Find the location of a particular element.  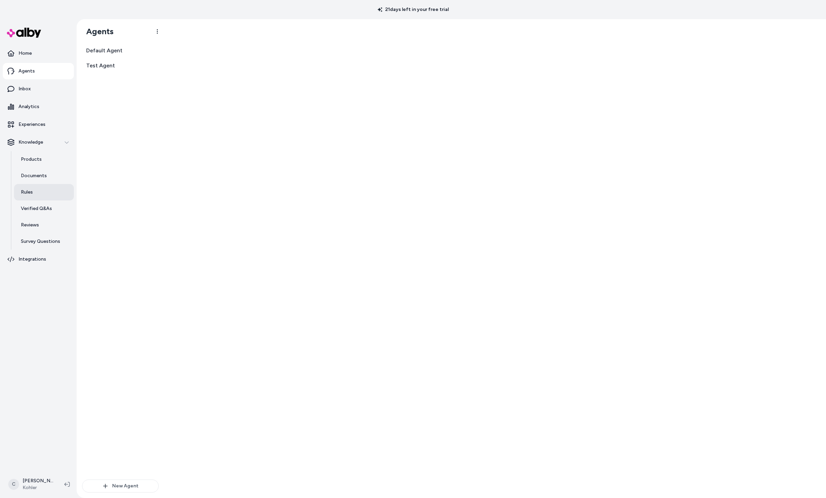

a: Agents is located at coordinates (38, 71).